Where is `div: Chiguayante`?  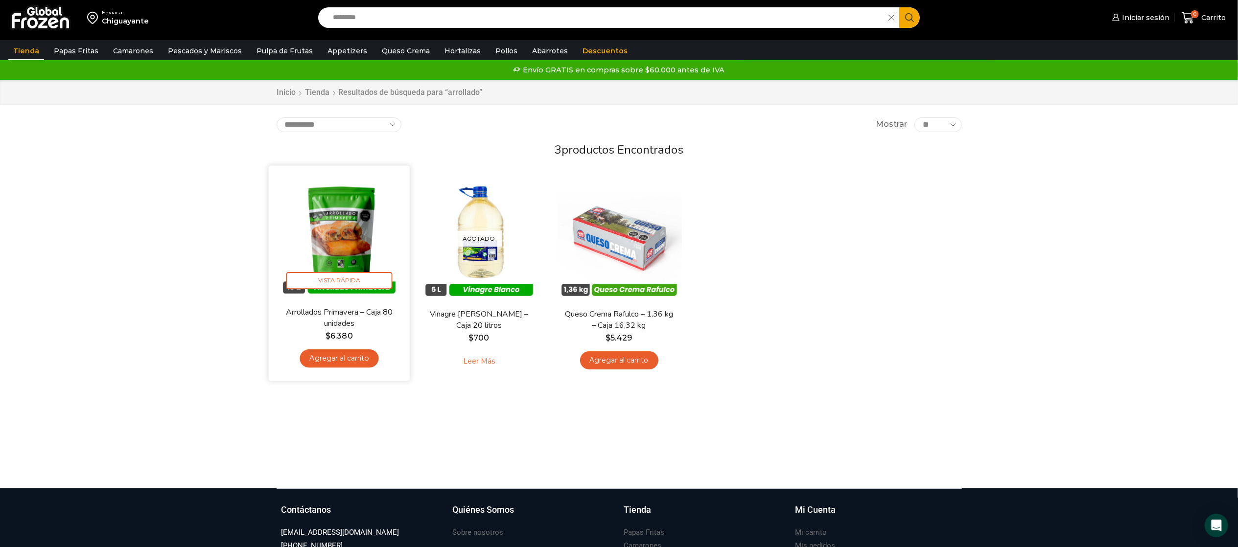
div: Chiguayante is located at coordinates (125, 21).